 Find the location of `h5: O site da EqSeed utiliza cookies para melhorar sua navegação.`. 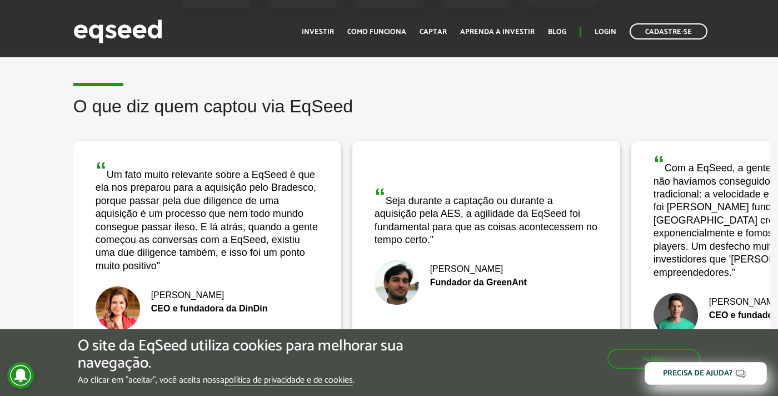

h5: O site da EqSeed utiliza cookies para melhorar sua navegação. is located at coordinates (265, 355).